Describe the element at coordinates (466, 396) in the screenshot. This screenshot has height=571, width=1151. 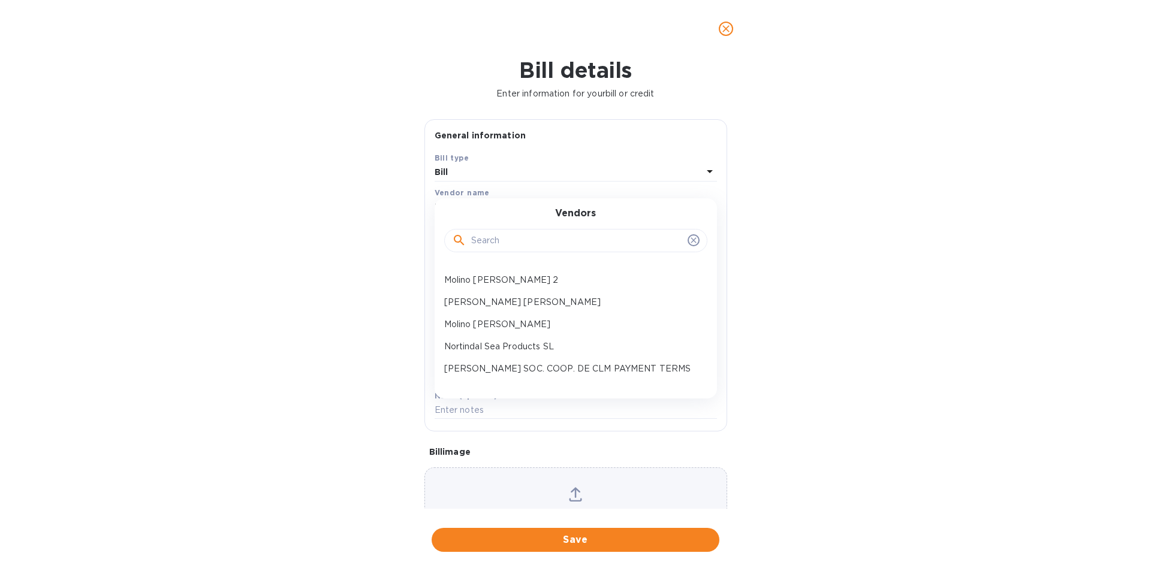
I see `label: Notes (optional)` at that location.